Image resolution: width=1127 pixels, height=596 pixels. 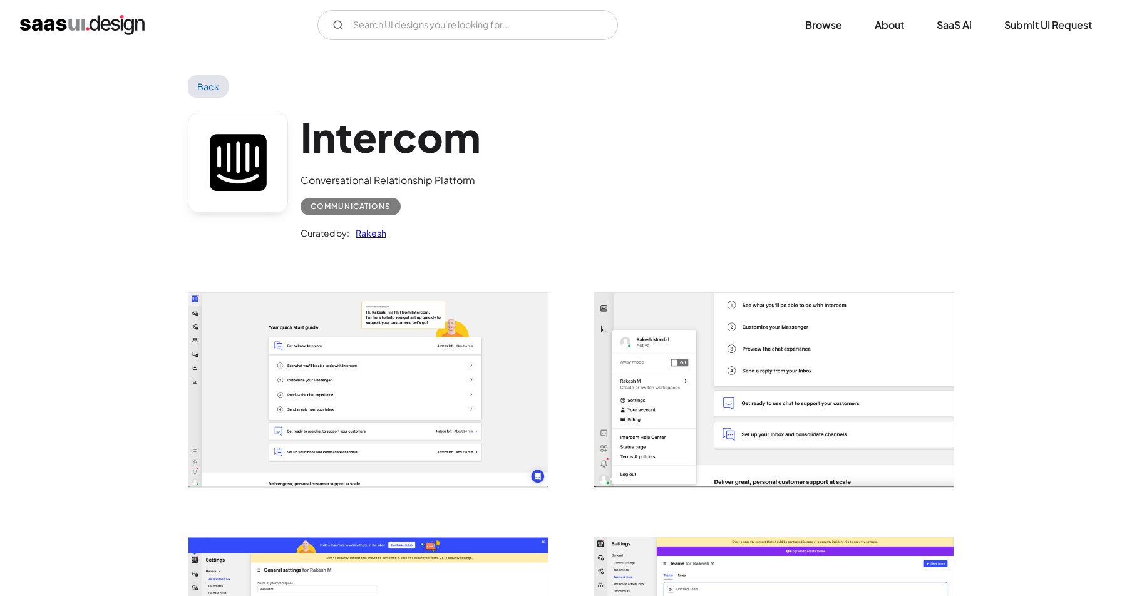 What do you see at coordinates (368, 389) in the screenshot?
I see `img: 6016bb54eaca0a2176620638_Intercom-home.jpg` at bounding box center [368, 389].